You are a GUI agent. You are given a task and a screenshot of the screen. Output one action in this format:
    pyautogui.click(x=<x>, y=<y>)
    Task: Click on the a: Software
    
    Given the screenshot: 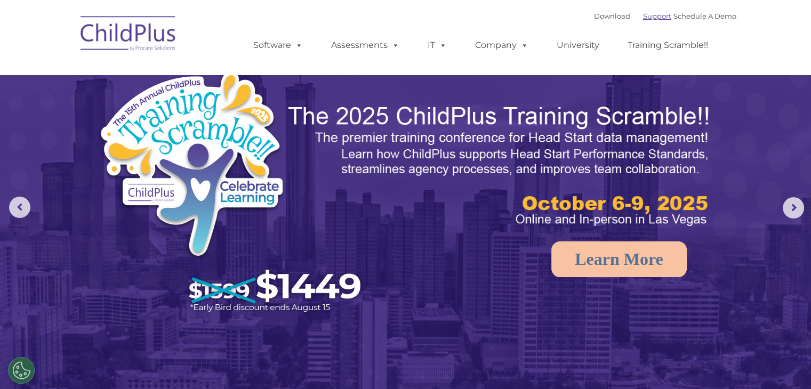 What is the action you would take?
    pyautogui.click(x=278, y=45)
    